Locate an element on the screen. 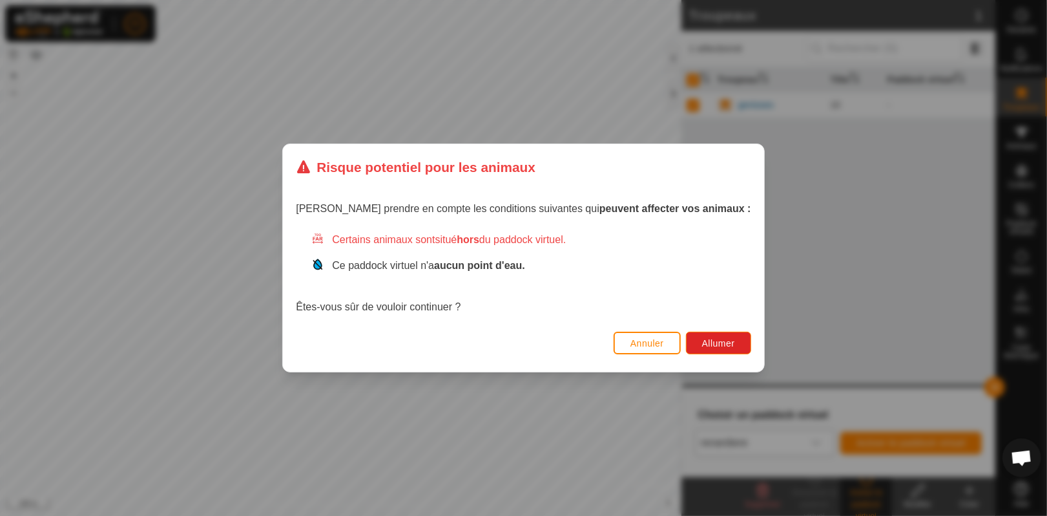 The height and width of the screenshot is (516, 1047). span: Allumer is located at coordinates (718, 343).